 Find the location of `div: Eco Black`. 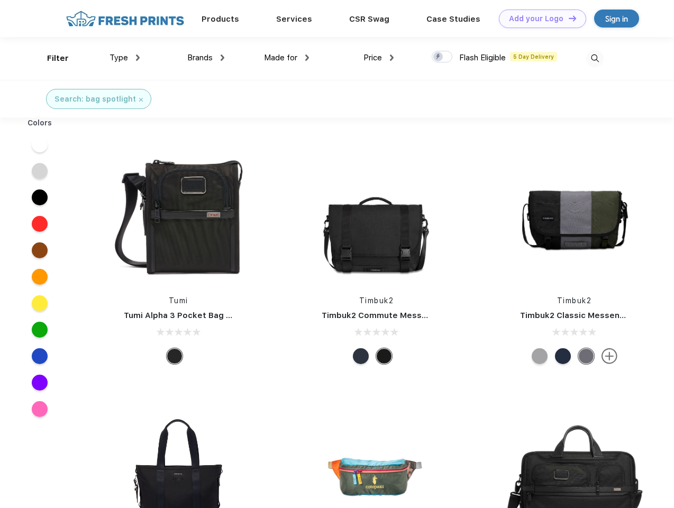

div: Eco Black is located at coordinates (384, 356).